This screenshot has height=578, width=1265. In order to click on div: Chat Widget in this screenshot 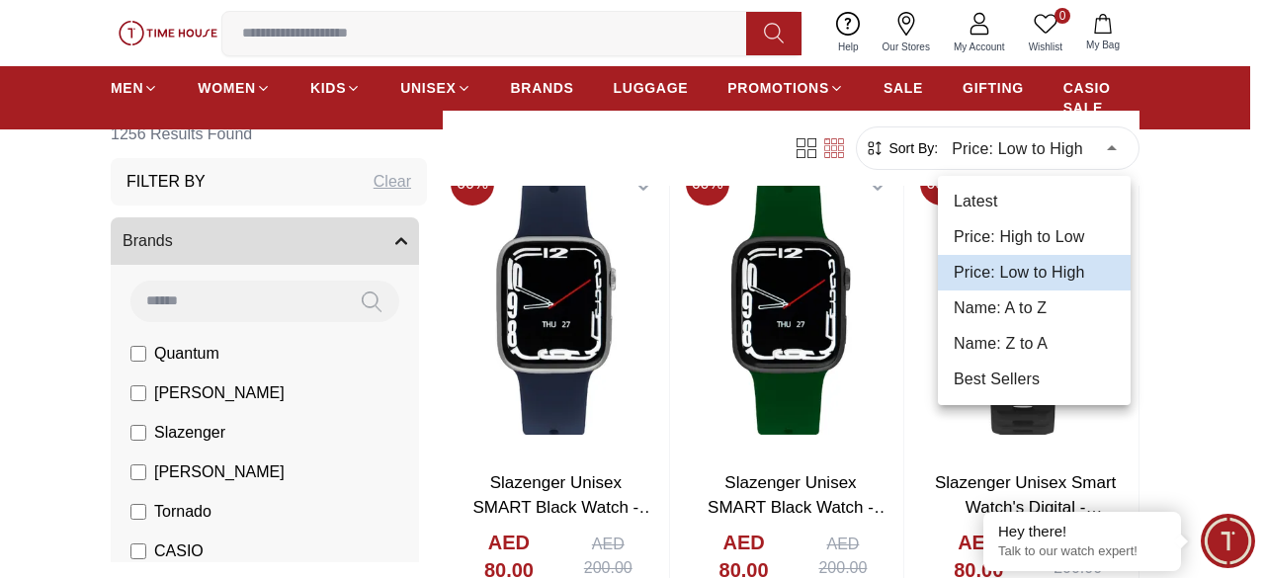, I will do `click(1227, 541)`.